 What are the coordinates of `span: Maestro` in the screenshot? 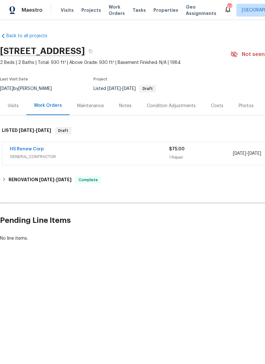 It's located at (32, 10).